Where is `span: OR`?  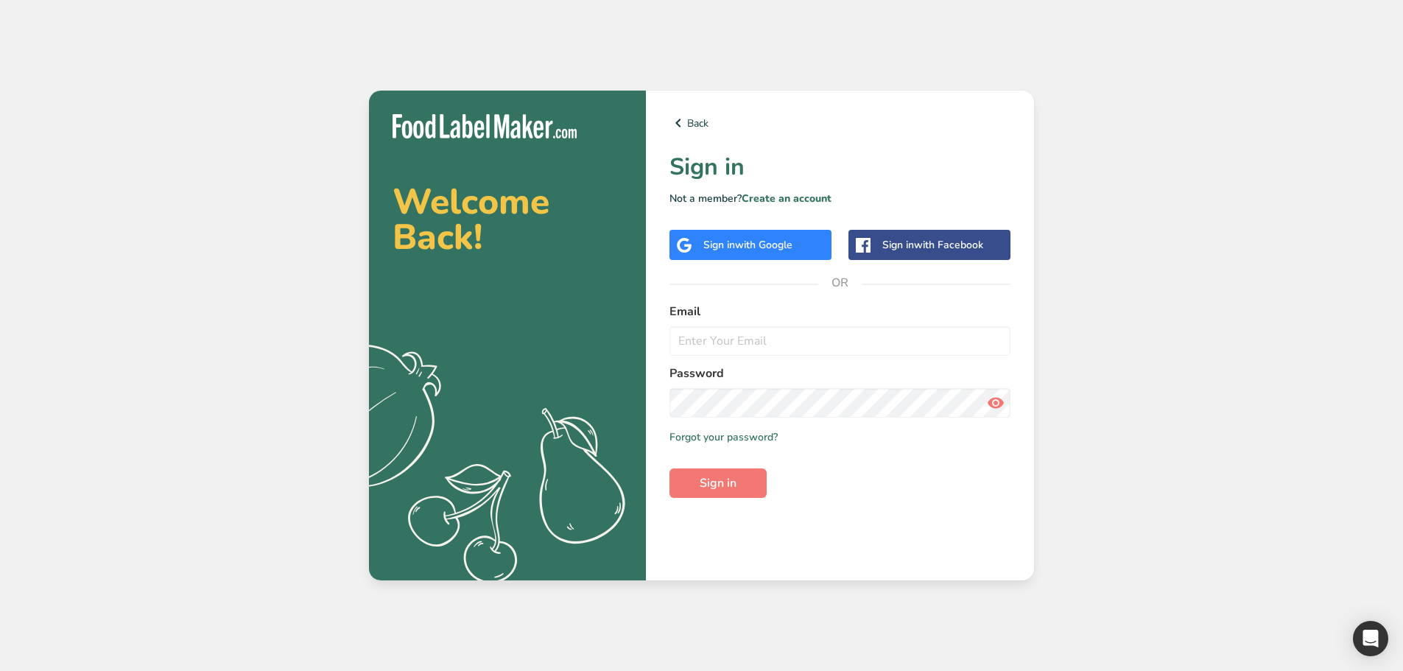
span: OR is located at coordinates (840, 283).